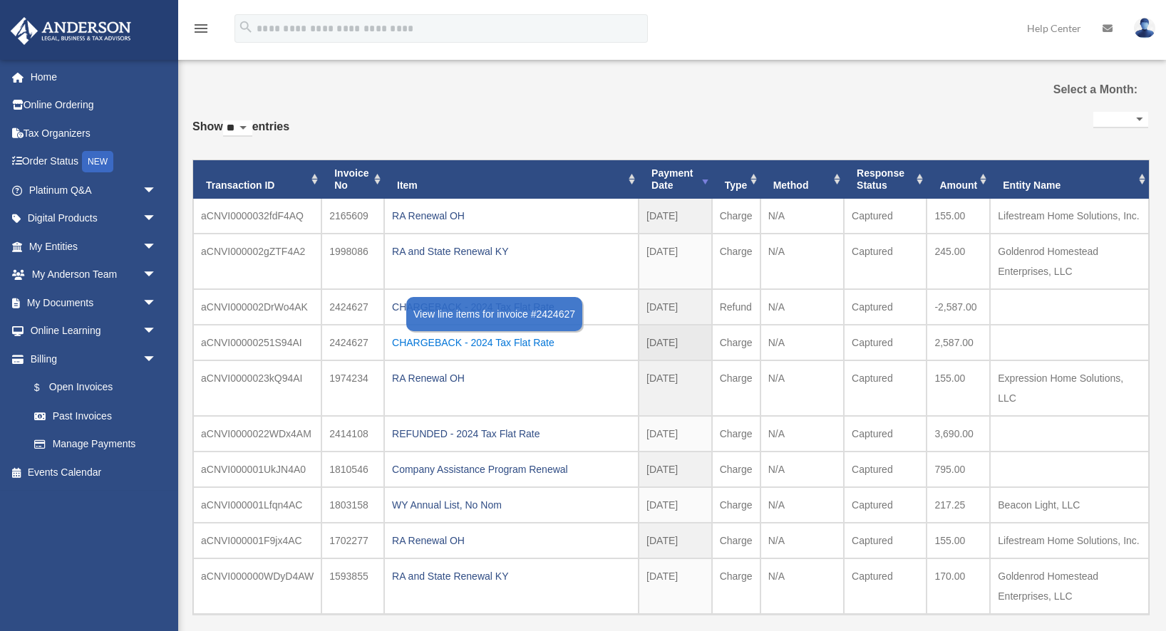 The image size is (1166, 631). What do you see at coordinates (1069, 505) in the screenshot?
I see `td: Beacon Light, LLC` at bounding box center [1069, 505].